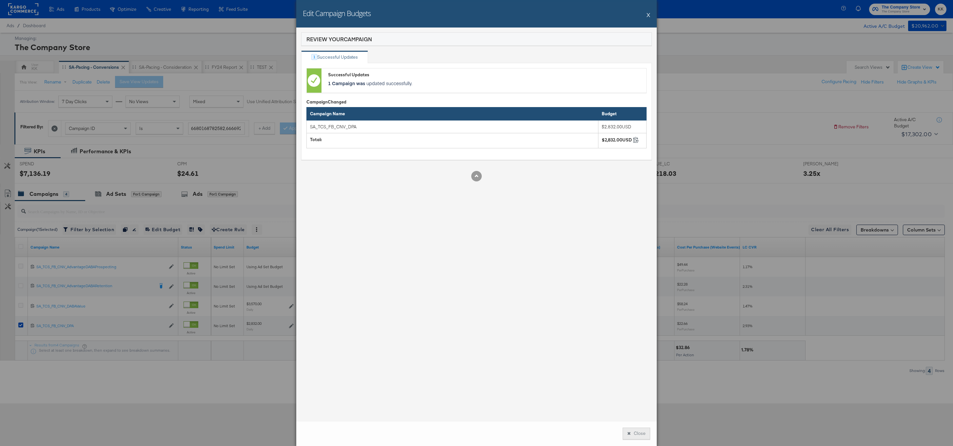 The height and width of the screenshot is (446, 953). I want to click on div: Total:, so click(452, 140).